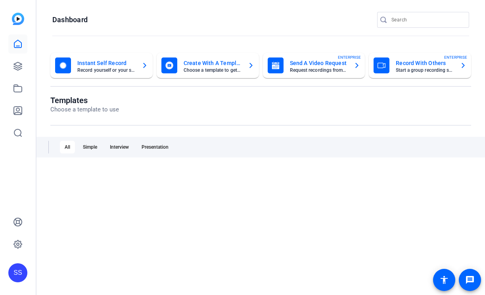 The height and width of the screenshot is (295, 485). I want to click on mat-icon: accessibility, so click(444, 280).